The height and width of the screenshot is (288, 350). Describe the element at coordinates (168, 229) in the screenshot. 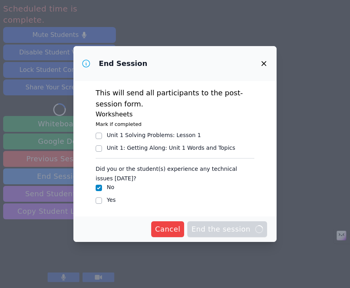

I see `button: Cancel` at that location.